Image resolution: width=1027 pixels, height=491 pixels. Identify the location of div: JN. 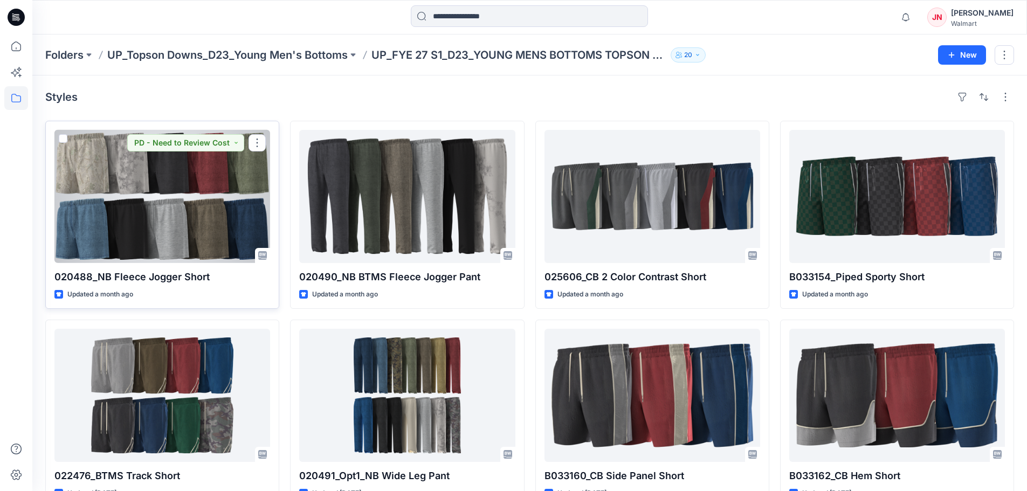
(937, 17).